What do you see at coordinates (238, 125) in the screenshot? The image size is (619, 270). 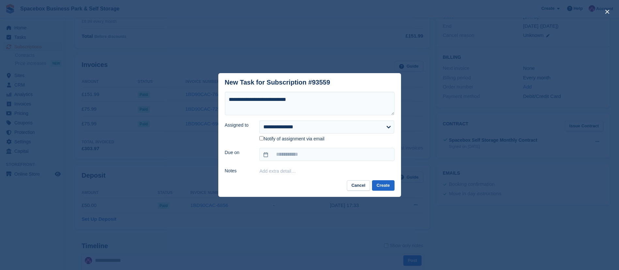 I see `label: Assigned to` at bounding box center [238, 125].